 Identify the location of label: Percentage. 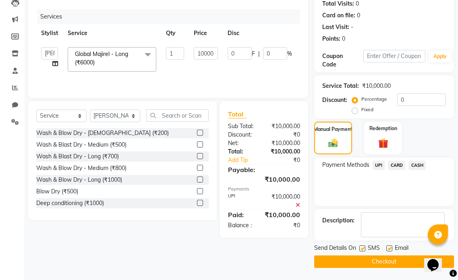
(374, 99).